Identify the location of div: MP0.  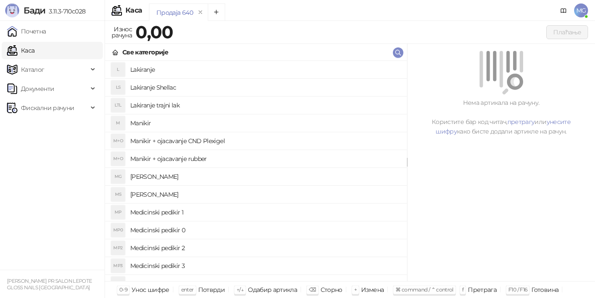
(118, 230).